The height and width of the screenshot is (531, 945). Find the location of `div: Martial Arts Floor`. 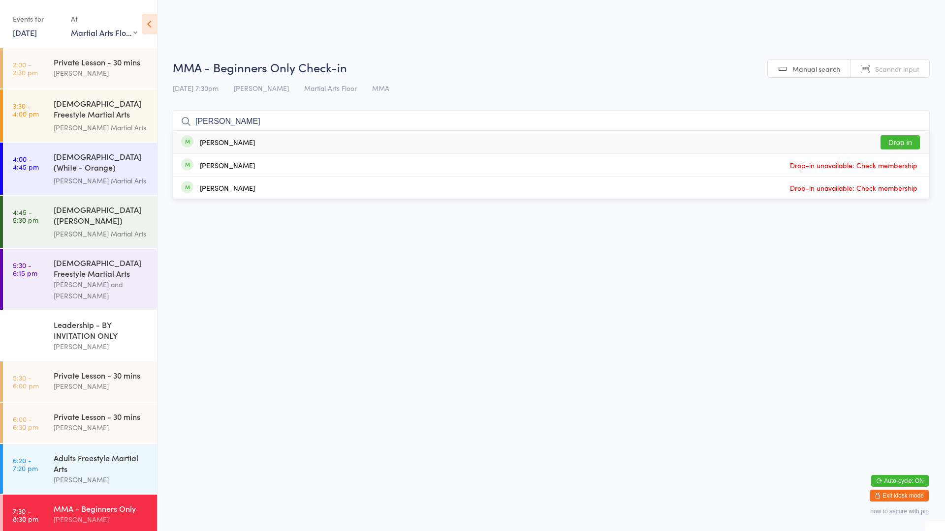

div: Martial Arts Floor is located at coordinates (104, 32).